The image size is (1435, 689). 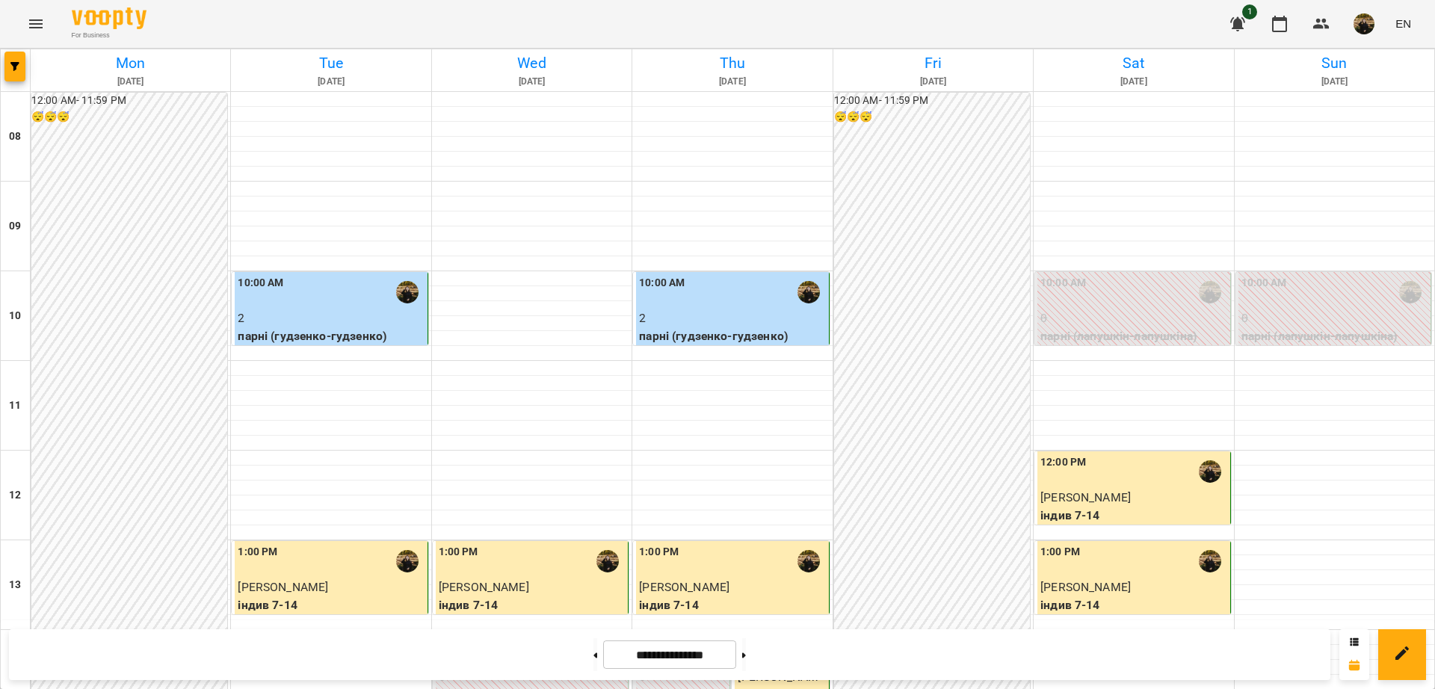 What do you see at coordinates (109, 18) in the screenshot?
I see `img: Voopty Logo` at bounding box center [109, 18].